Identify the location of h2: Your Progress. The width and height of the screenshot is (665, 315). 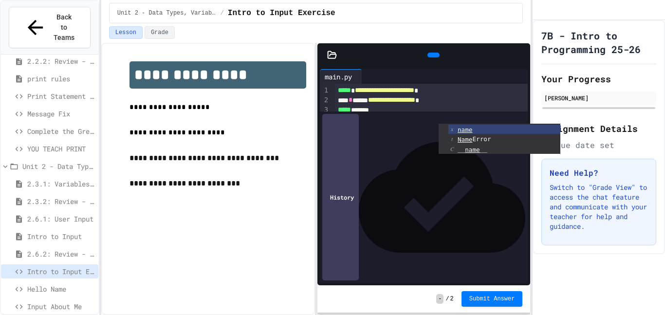
(599, 79).